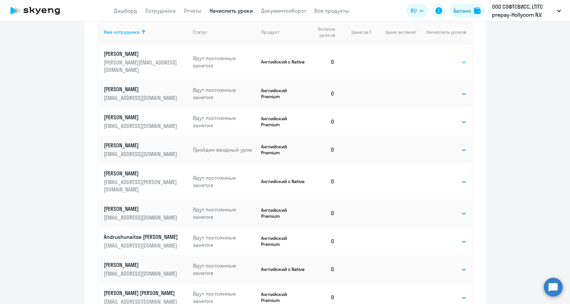 The height and width of the screenshot is (304, 570). Describe the element at coordinates (283, 11) in the screenshot. I see `a: Документооборот` at that location.